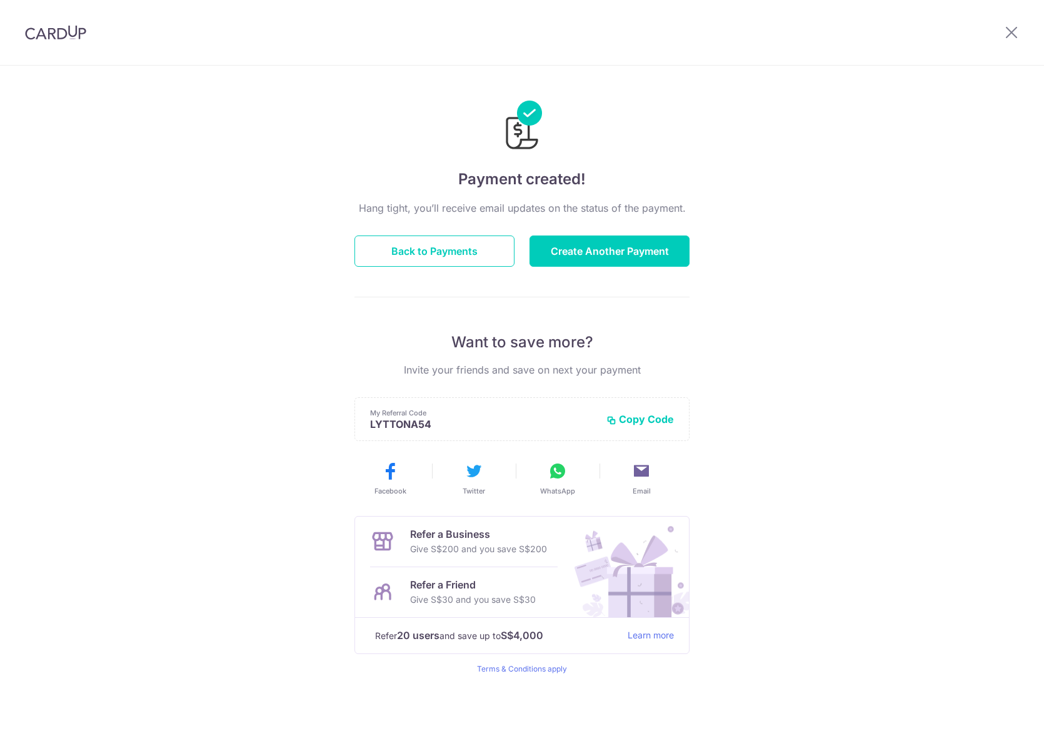 The height and width of the screenshot is (749, 1044). What do you see at coordinates (609, 251) in the screenshot?
I see `button: Create Another Payment` at bounding box center [609, 251].